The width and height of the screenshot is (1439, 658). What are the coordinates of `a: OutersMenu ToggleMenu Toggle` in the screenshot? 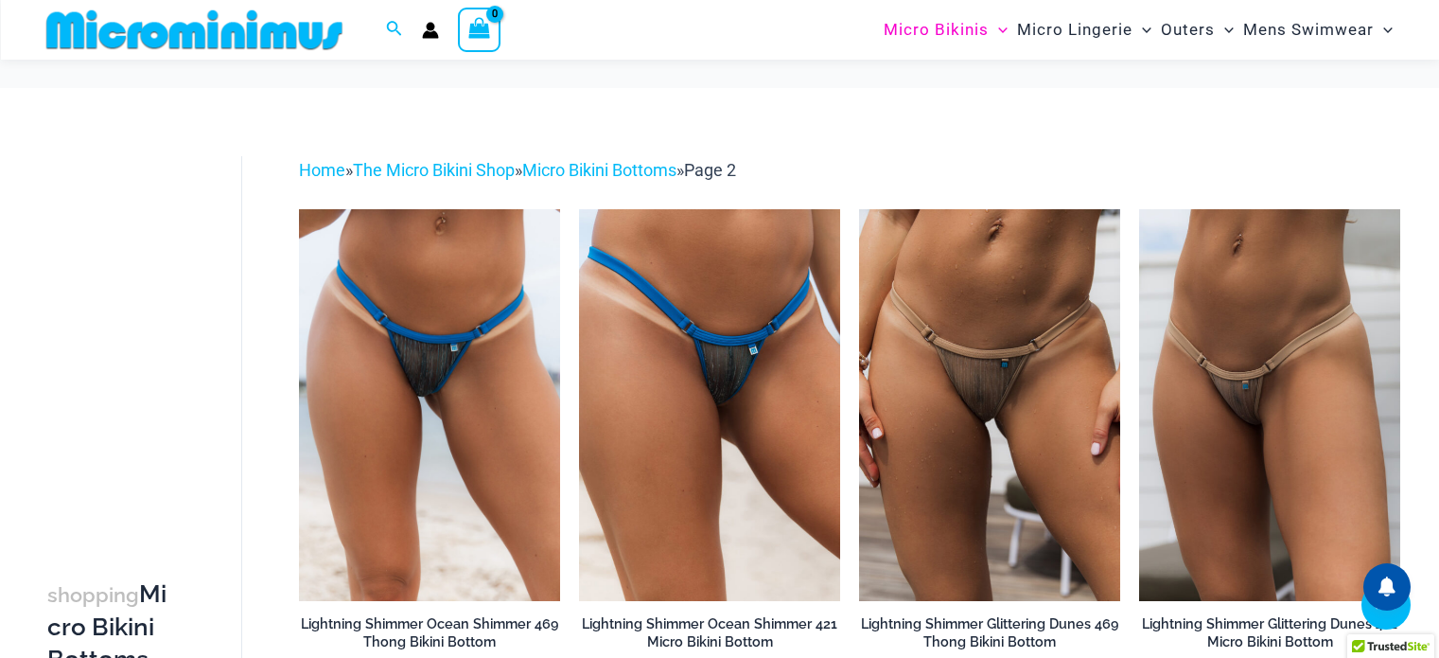 It's located at (1197, 29).